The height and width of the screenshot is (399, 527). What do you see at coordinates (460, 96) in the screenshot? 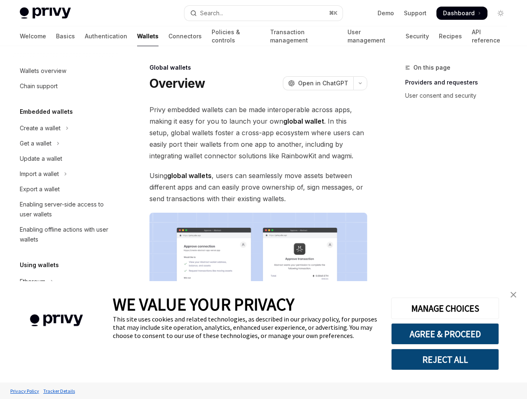
I see `a: User consent and security` at bounding box center [460, 96].